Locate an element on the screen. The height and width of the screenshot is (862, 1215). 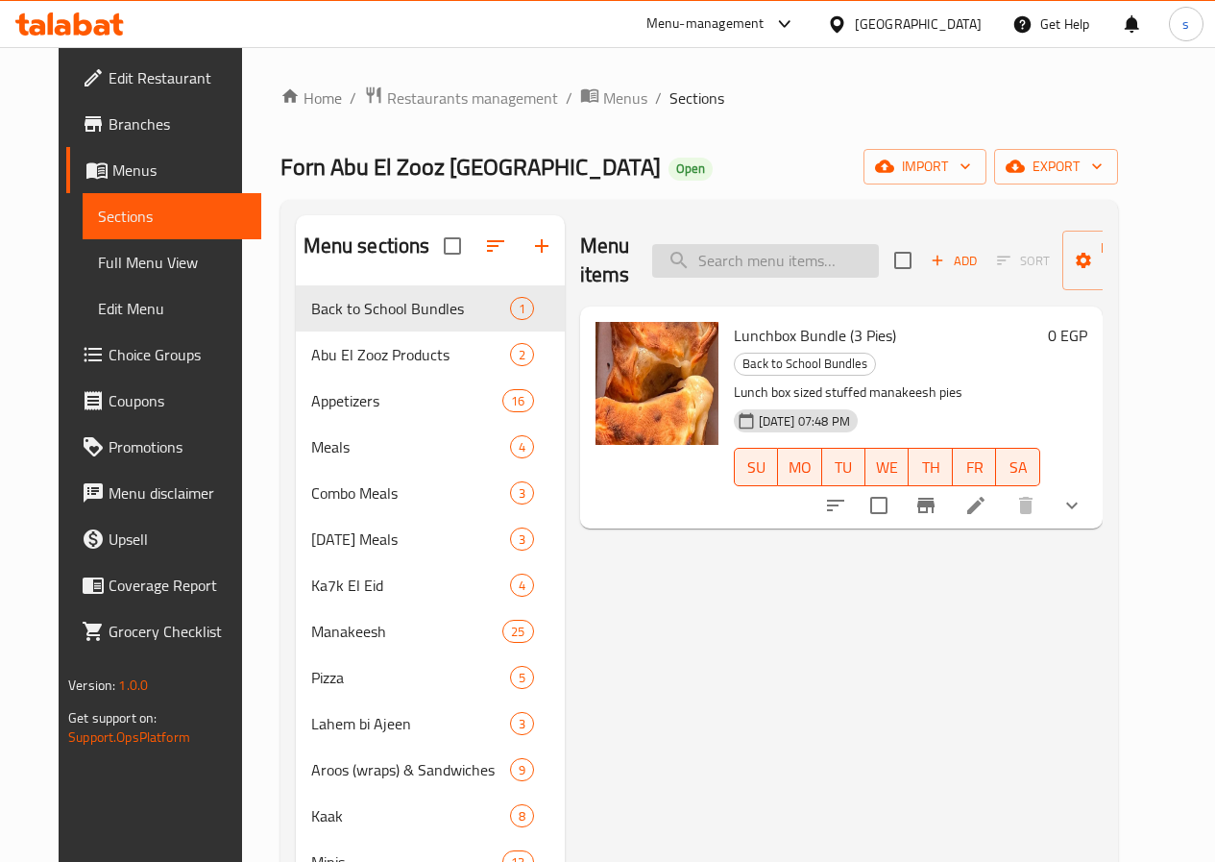
button: show more is located at coordinates (1072, 505).